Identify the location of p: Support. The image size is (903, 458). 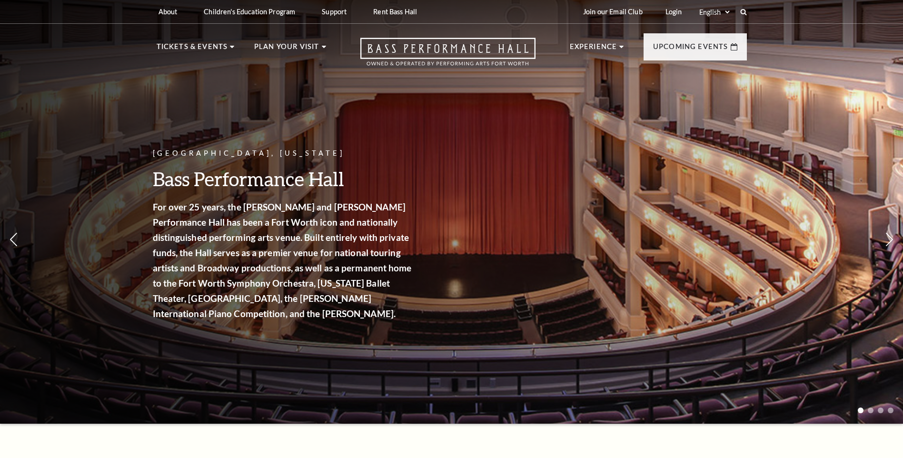
(334, 11).